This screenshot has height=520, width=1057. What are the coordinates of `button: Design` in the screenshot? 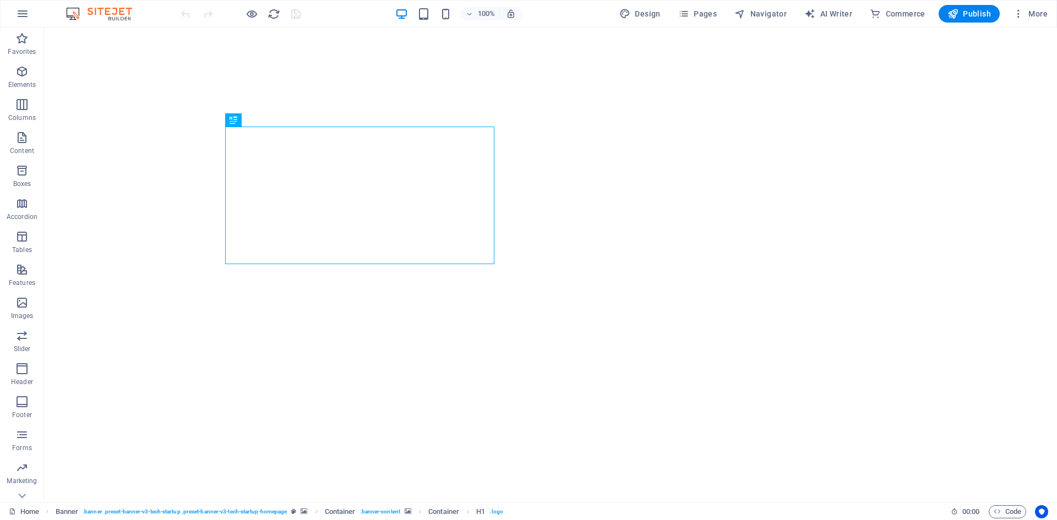 It's located at (640, 14).